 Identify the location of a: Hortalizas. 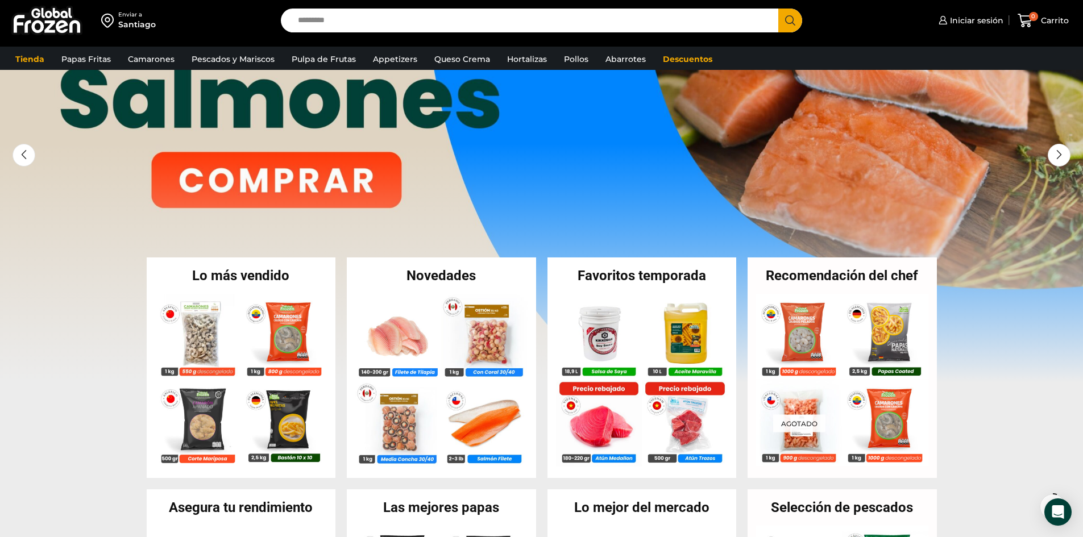
(527, 59).